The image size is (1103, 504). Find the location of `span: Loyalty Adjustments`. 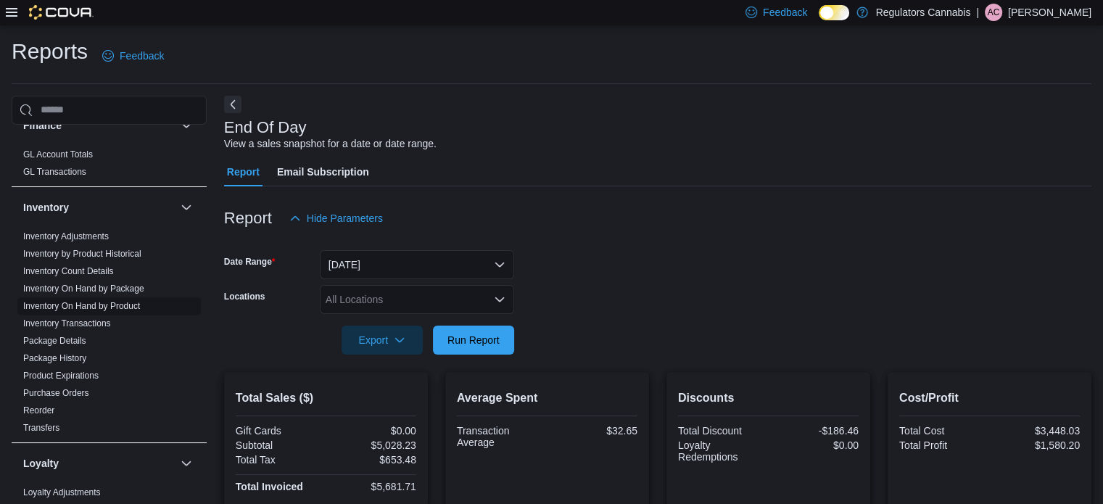

span: Loyalty Adjustments is located at coordinates (62, 492).